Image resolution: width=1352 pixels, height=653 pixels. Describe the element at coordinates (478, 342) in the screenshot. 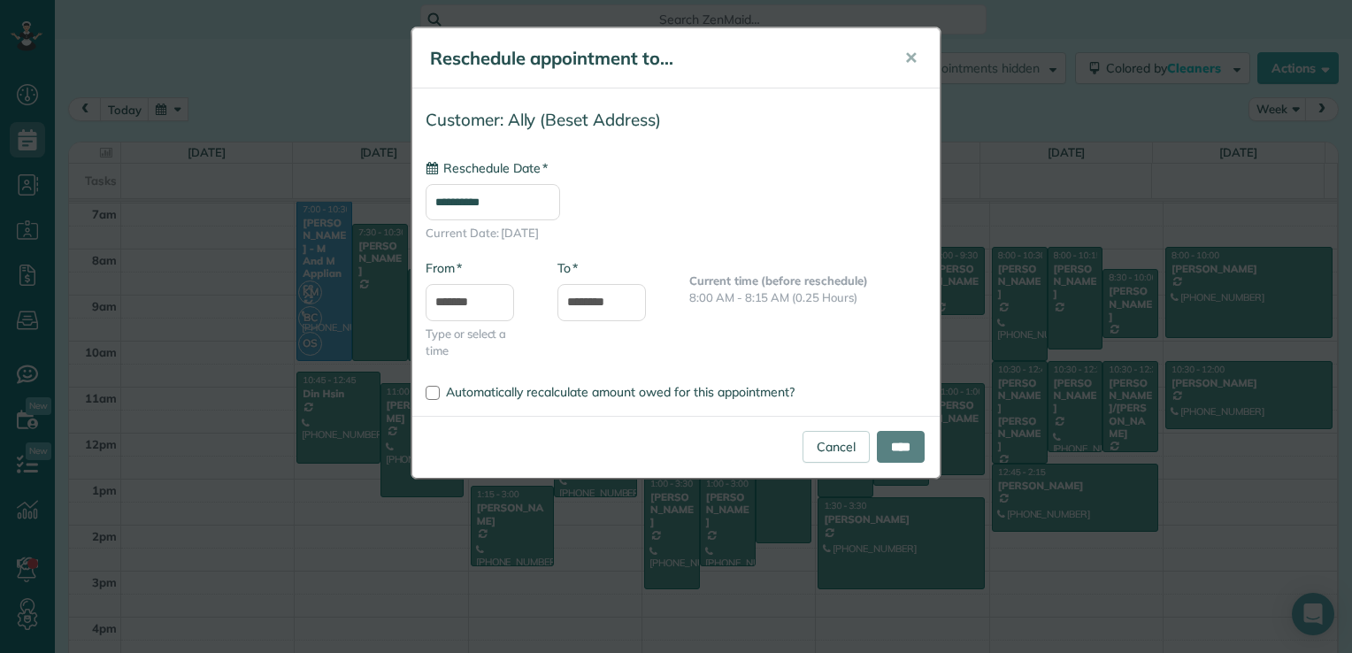

I see `span: Type or select a time` at that location.